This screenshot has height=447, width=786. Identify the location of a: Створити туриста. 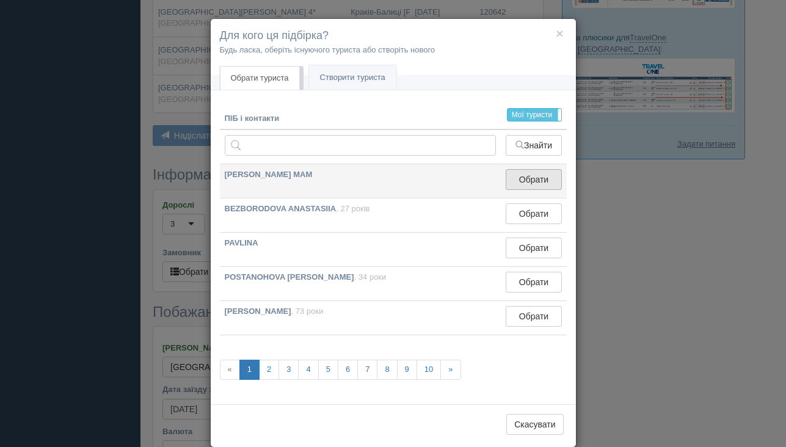
(352, 78).